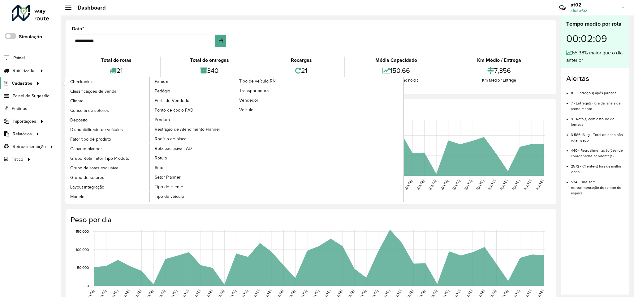 This screenshot has height=297, width=634. What do you see at coordinates (192, 129) in the screenshot?
I see `a: Restrição de Atendimento Planner` at bounding box center [192, 129].